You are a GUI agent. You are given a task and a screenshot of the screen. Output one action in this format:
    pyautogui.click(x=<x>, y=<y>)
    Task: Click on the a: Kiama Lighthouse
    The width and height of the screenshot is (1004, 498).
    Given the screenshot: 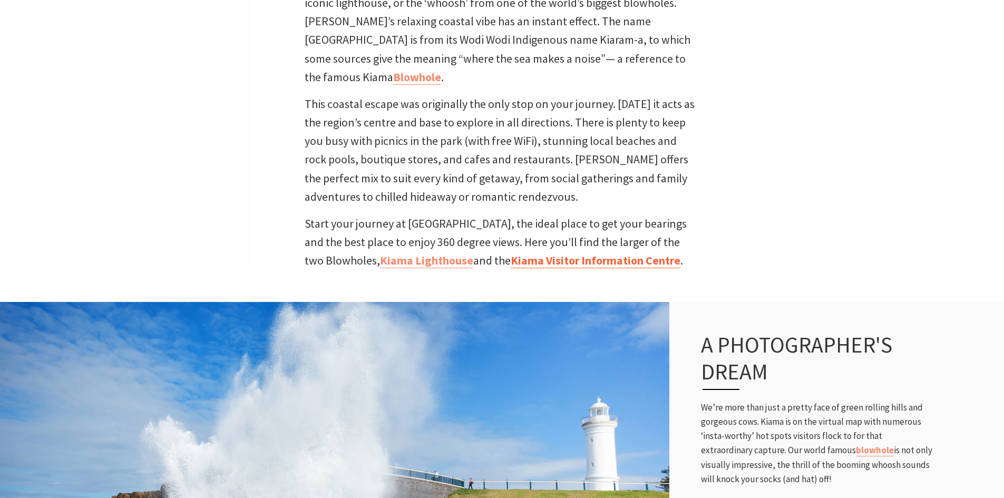 What is the action you would take?
    pyautogui.click(x=426, y=260)
    